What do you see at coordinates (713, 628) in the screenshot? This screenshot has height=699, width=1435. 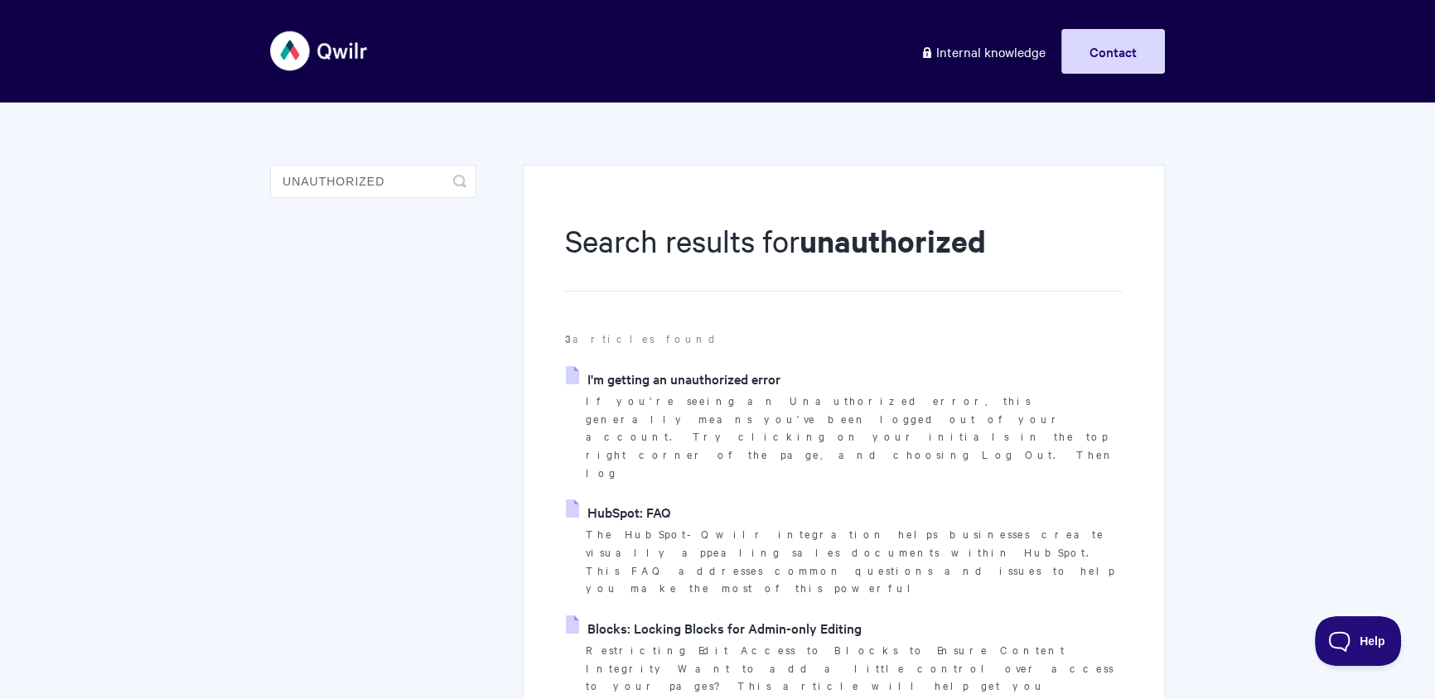 I see `a: Blocks: Locking Blocks for Admin-only Editing` at bounding box center [713, 628].